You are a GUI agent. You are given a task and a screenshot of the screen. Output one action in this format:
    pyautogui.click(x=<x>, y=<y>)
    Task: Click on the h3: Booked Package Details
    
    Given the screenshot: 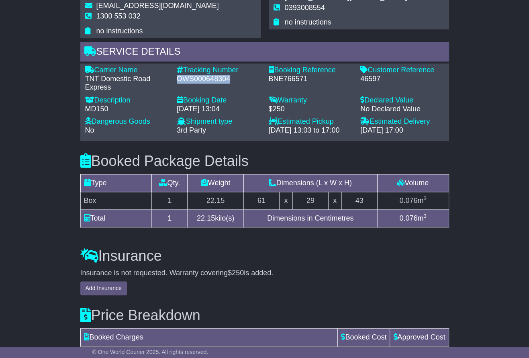 What is the action you would take?
    pyautogui.click(x=265, y=161)
    